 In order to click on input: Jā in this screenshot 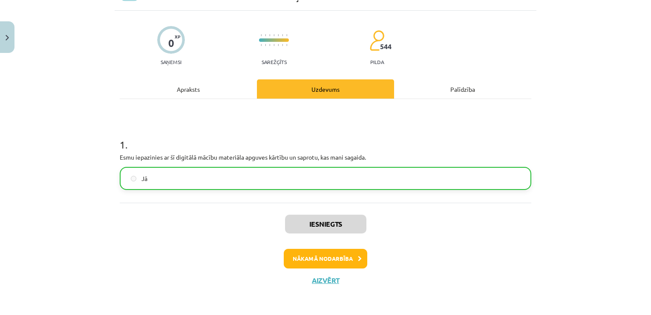, I will do `click(133, 178)`.